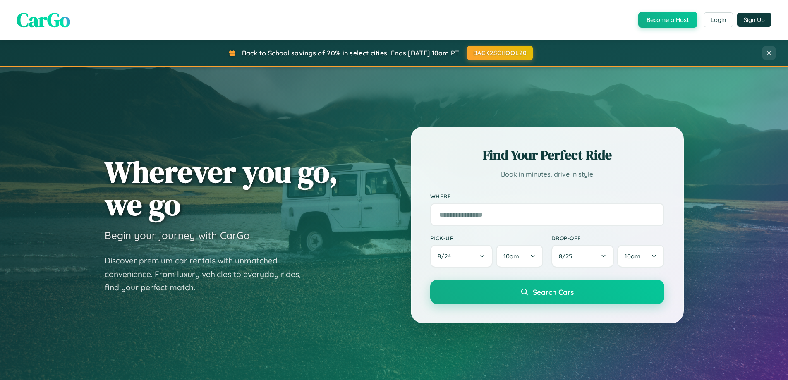 The height and width of the screenshot is (380, 788). What do you see at coordinates (547, 292) in the screenshot?
I see `button: Search Cars` at bounding box center [547, 292].